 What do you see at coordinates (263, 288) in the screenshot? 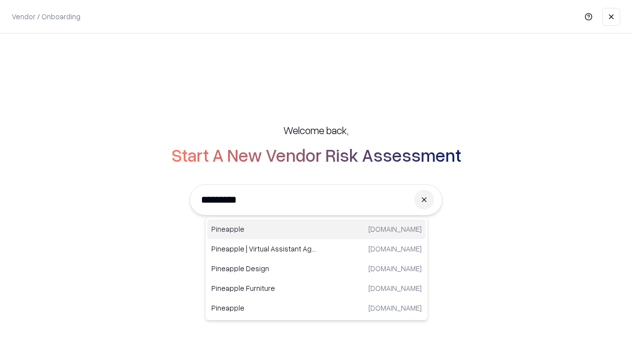
I see `p: Pineapple Furniture` at bounding box center [263, 288].